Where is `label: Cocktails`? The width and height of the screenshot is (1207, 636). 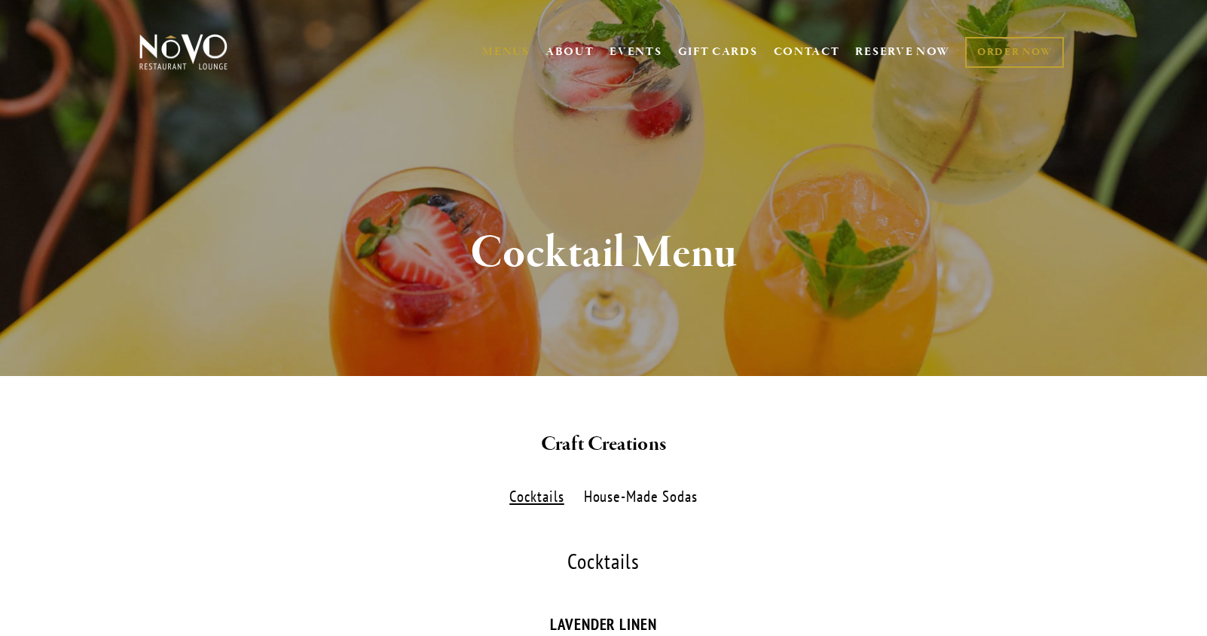 label: Cocktails is located at coordinates (536, 497).